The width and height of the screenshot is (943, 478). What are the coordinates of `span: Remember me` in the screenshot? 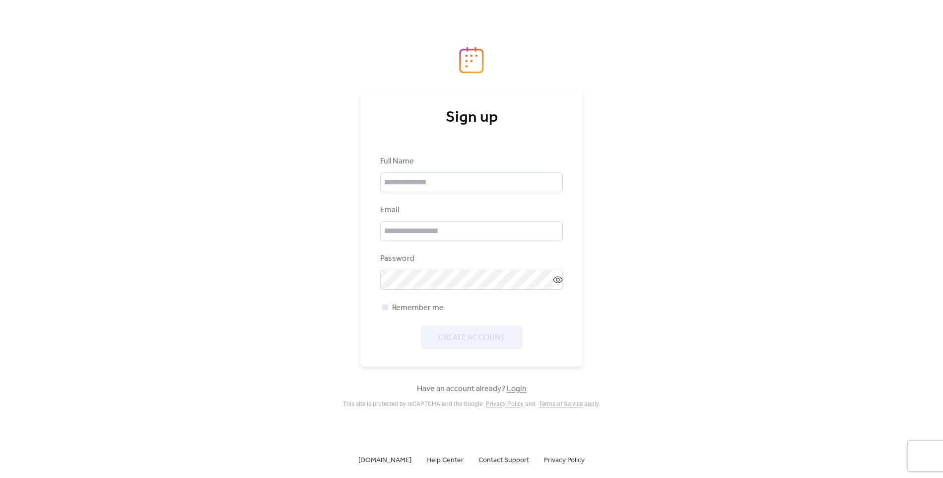 It's located at (418, 308).